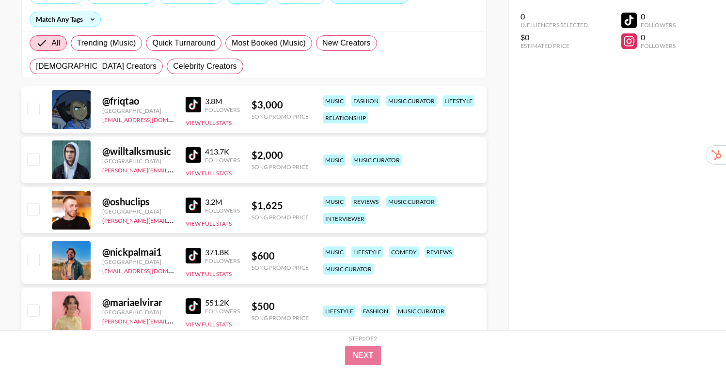 The image size is (726, 369). Describe the element at coordinates (280, 205) in the screenshot. I see `div: $ 1,625` at that location.